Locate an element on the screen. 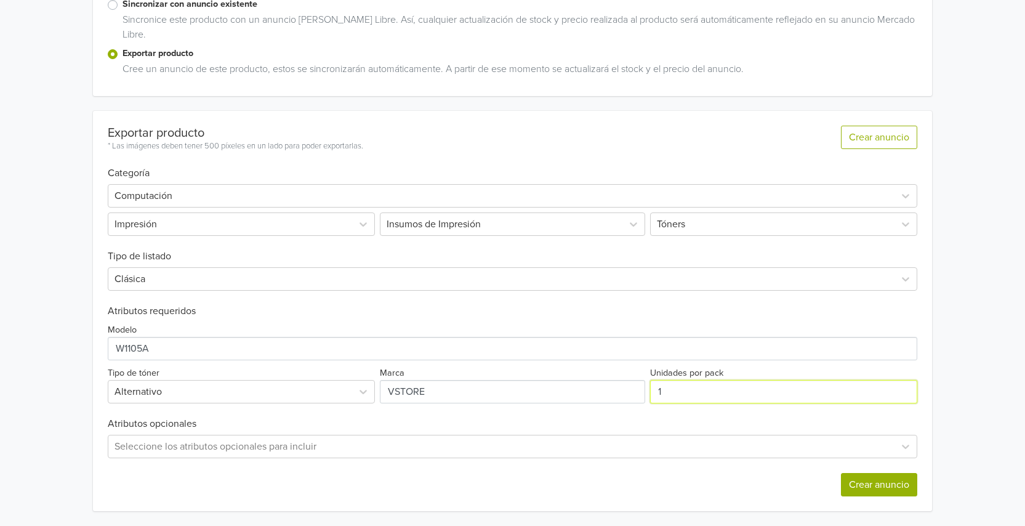 This screenshot has height=526, width=1025. h6: Categoría is located at coordinates (512, 166).